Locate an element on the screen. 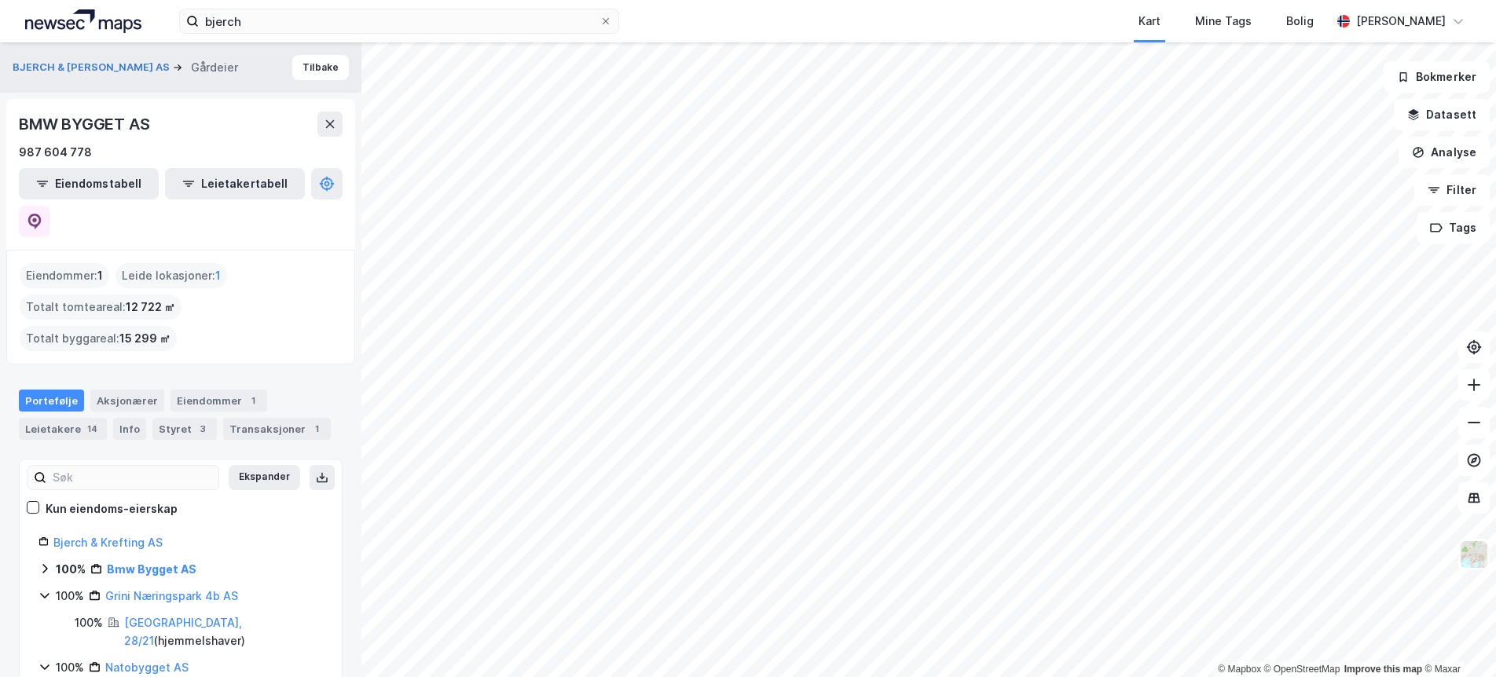  div: 3 is located at coordinates (203, 429).